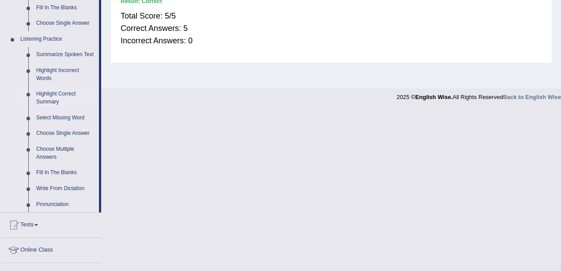 This screenshot has height=271, width=561. Describe the element at coordinates (65, 55) in the screenshot. I see `a: Summarize Spoken Text` at that location.